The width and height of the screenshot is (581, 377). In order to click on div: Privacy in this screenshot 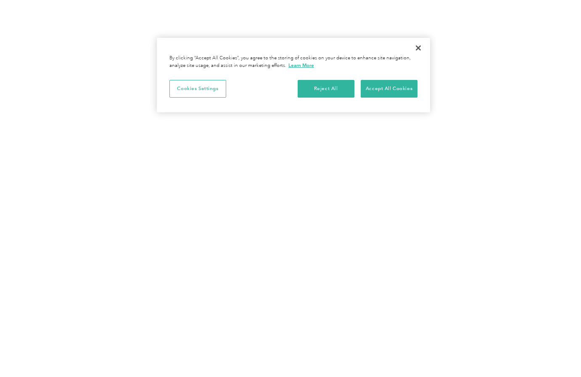, I will do `click(294, 75)`.